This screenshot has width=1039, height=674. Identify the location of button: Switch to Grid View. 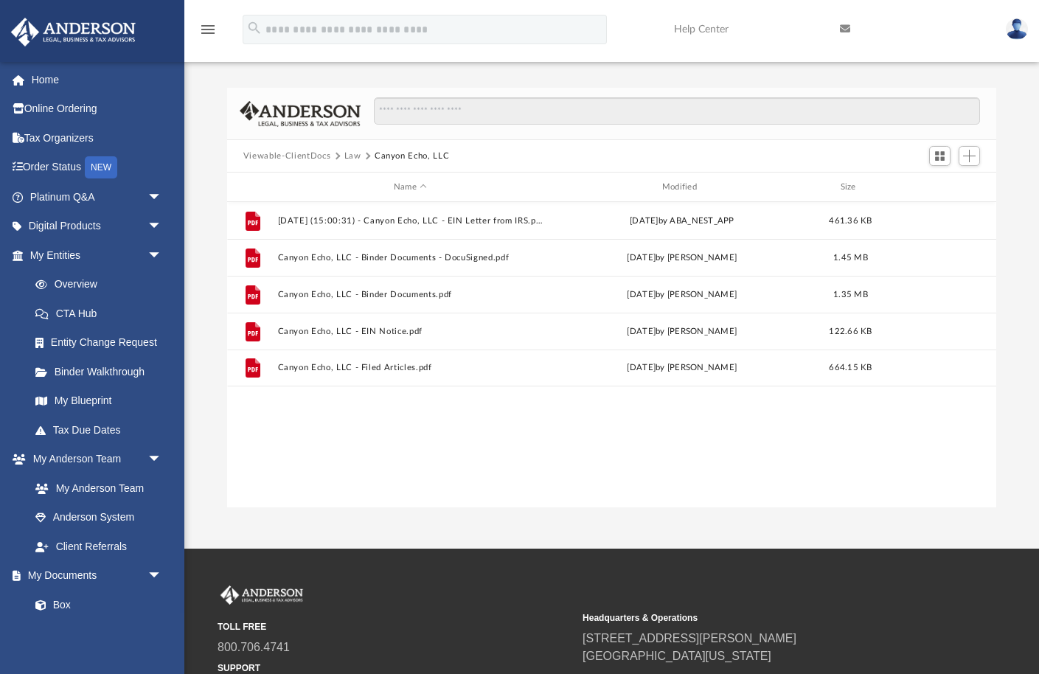
(941, 156).